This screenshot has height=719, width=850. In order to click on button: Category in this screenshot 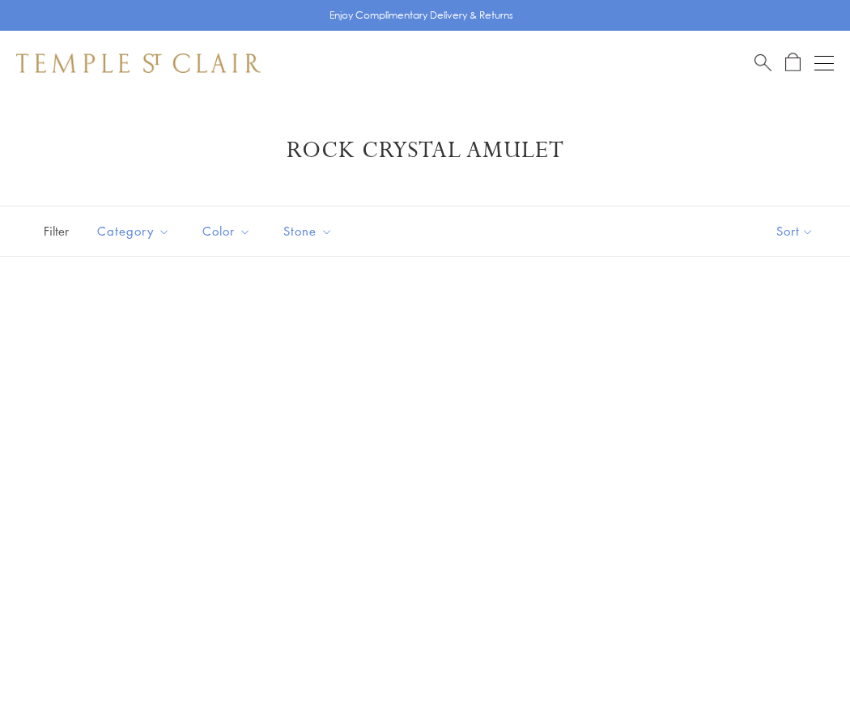, I will do `click(134, 231)`.